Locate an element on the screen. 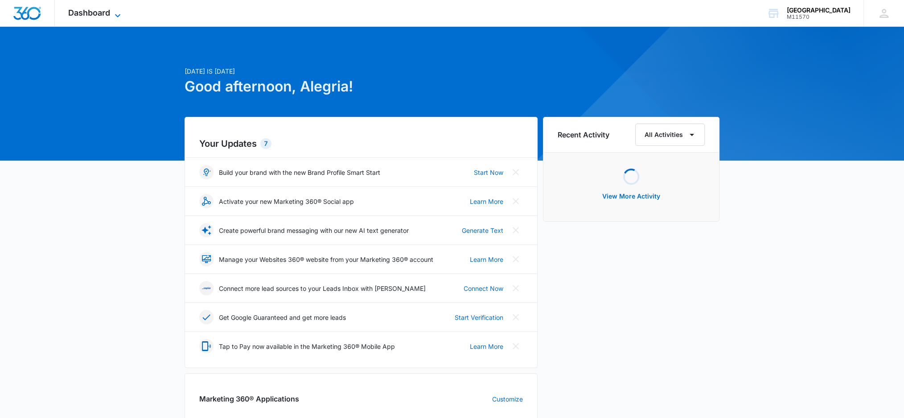 The height and width of the screenshot is (418, 904). div: account id is located at coordinates (819, 17).